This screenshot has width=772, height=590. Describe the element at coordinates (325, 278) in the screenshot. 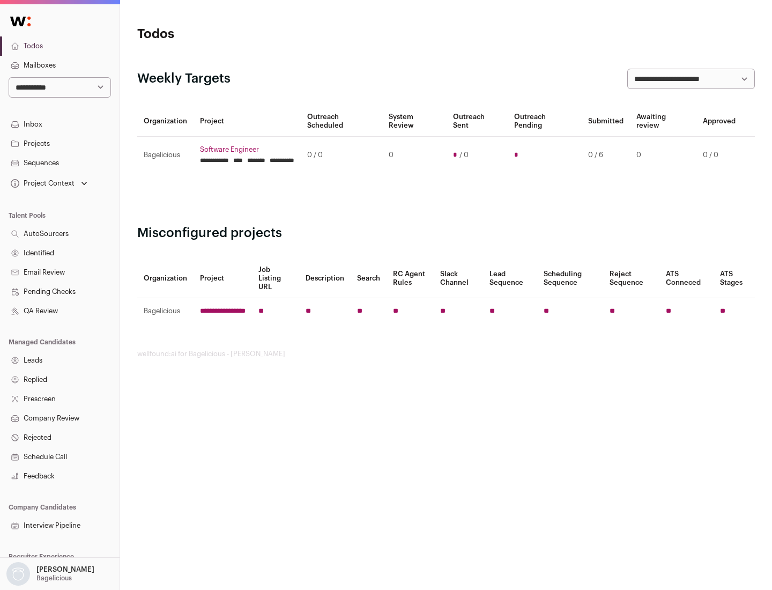

I see `th: Description` at that location.